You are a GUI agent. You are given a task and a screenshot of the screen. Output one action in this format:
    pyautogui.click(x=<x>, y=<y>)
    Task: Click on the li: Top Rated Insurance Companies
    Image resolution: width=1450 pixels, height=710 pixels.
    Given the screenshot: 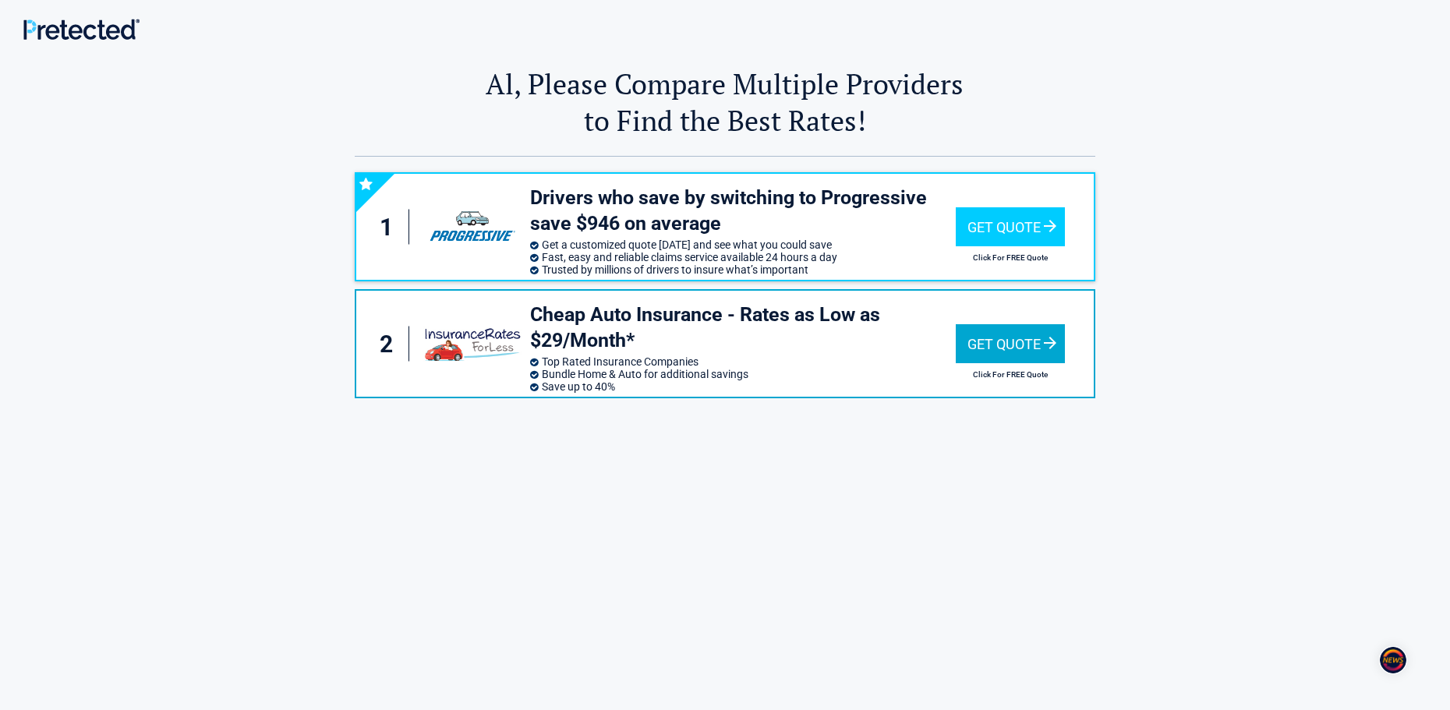 What is the action you would take?
    pyautogui.click(x=743, y=362)
    